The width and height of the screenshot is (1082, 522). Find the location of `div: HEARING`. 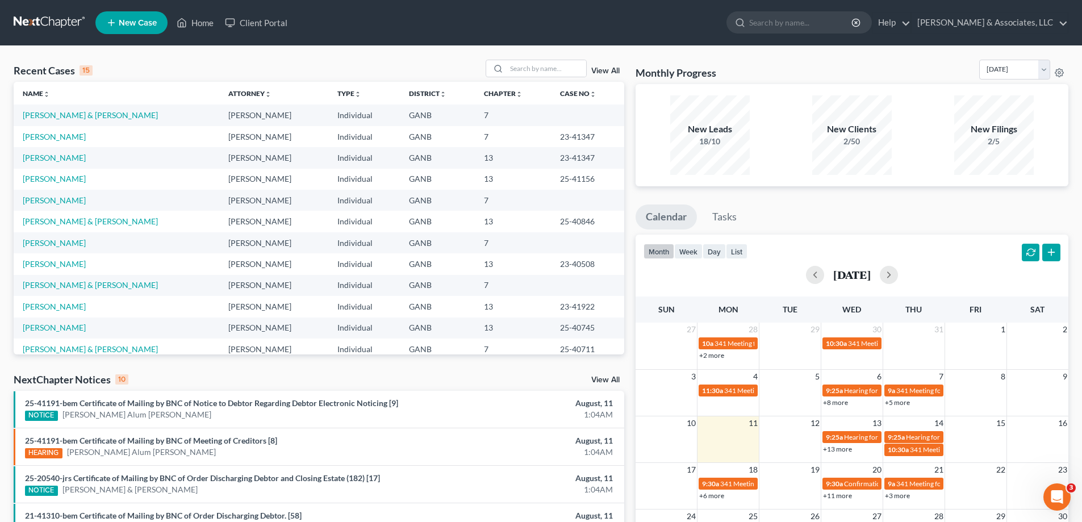

div: HEARING is located at coordinates (44, 453).